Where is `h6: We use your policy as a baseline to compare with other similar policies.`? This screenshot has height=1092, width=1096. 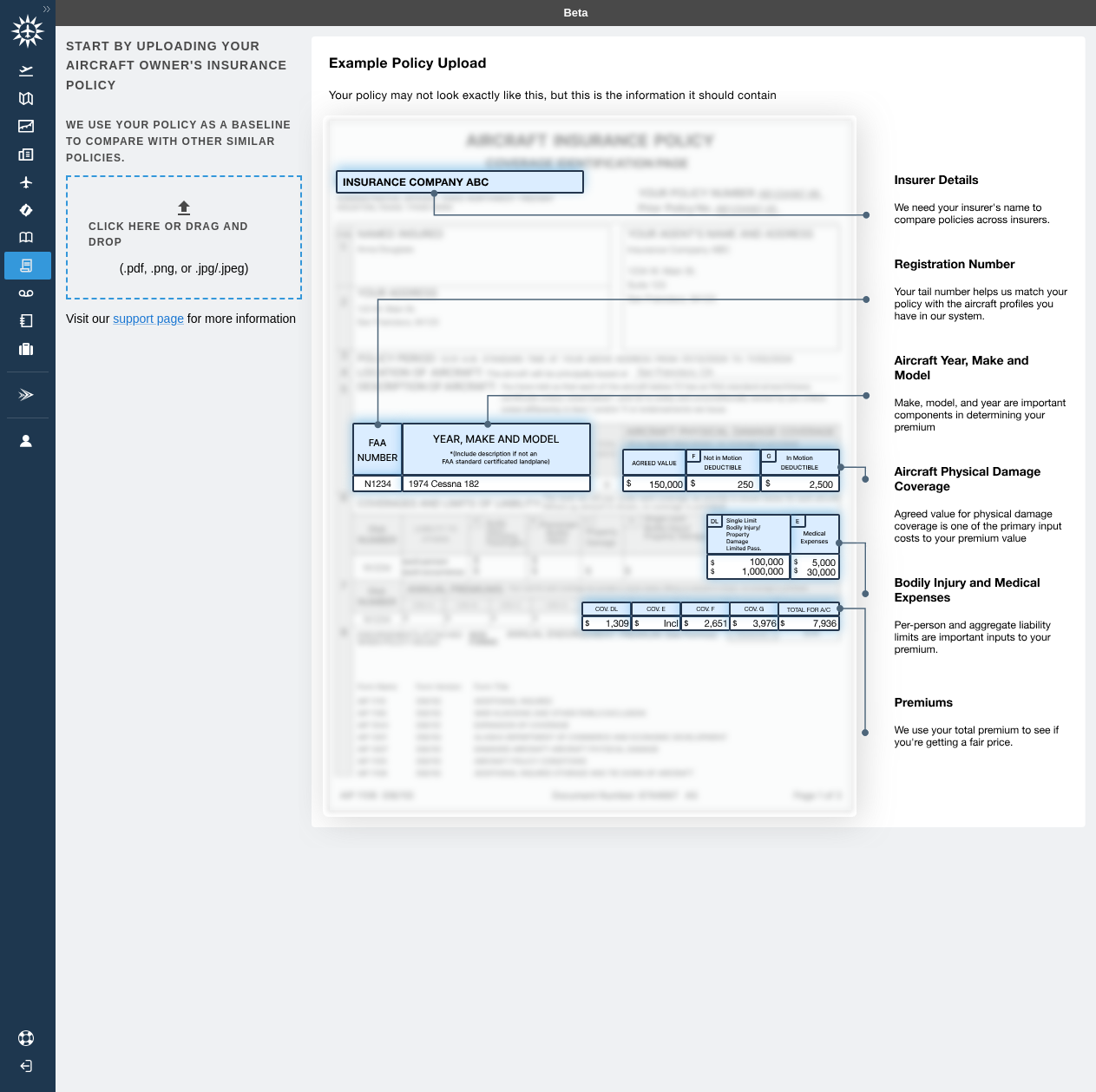 h6: We use your policy as a baseline to compare with other similar policies. is located at coordinates (183, 141).